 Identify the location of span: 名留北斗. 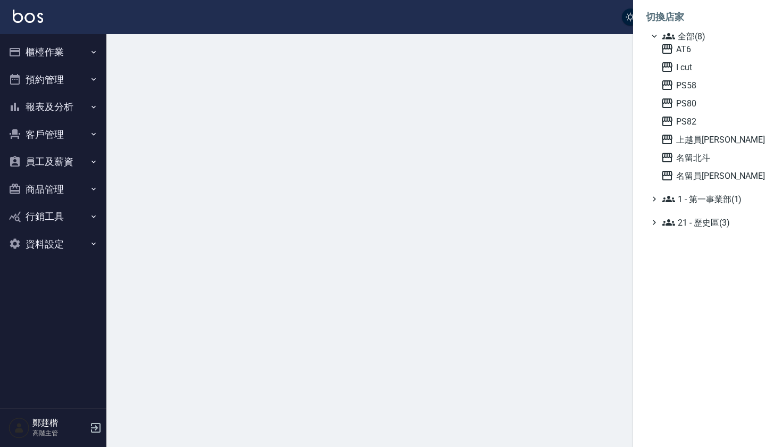
(712, 157).